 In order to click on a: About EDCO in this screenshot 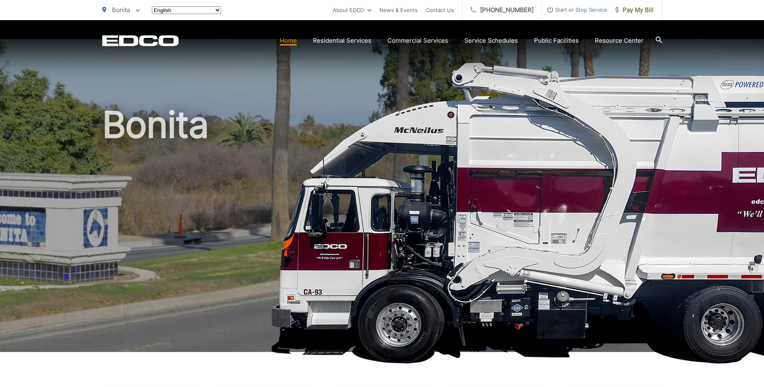, I will do `click(352, 10)`.